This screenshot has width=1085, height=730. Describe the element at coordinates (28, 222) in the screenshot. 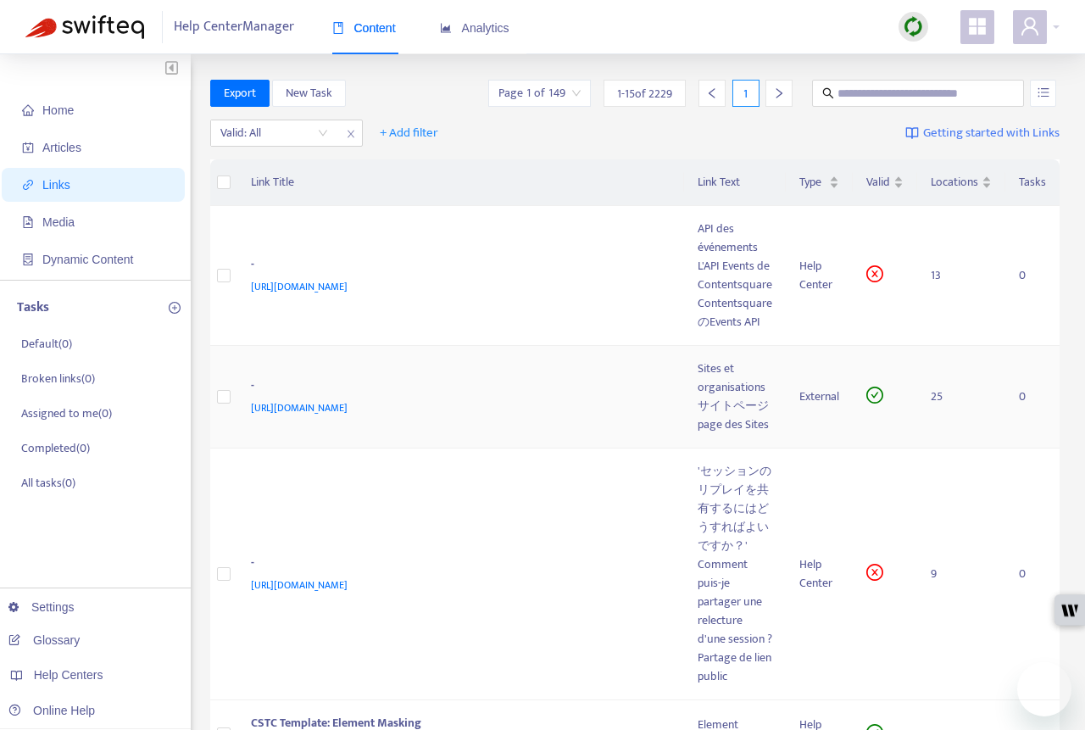

I see `span: file-image` at that location.